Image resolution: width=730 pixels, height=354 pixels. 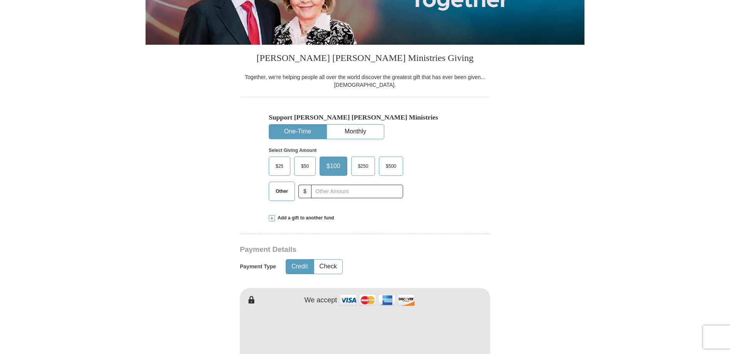 I want to click on span: Other, so click(x=282, y=191).